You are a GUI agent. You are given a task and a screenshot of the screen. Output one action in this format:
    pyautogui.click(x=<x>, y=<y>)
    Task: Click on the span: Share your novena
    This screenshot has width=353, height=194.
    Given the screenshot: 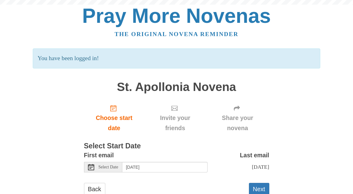 What is the action you would take?
    pyautogui.click(x=238, y=123)
    